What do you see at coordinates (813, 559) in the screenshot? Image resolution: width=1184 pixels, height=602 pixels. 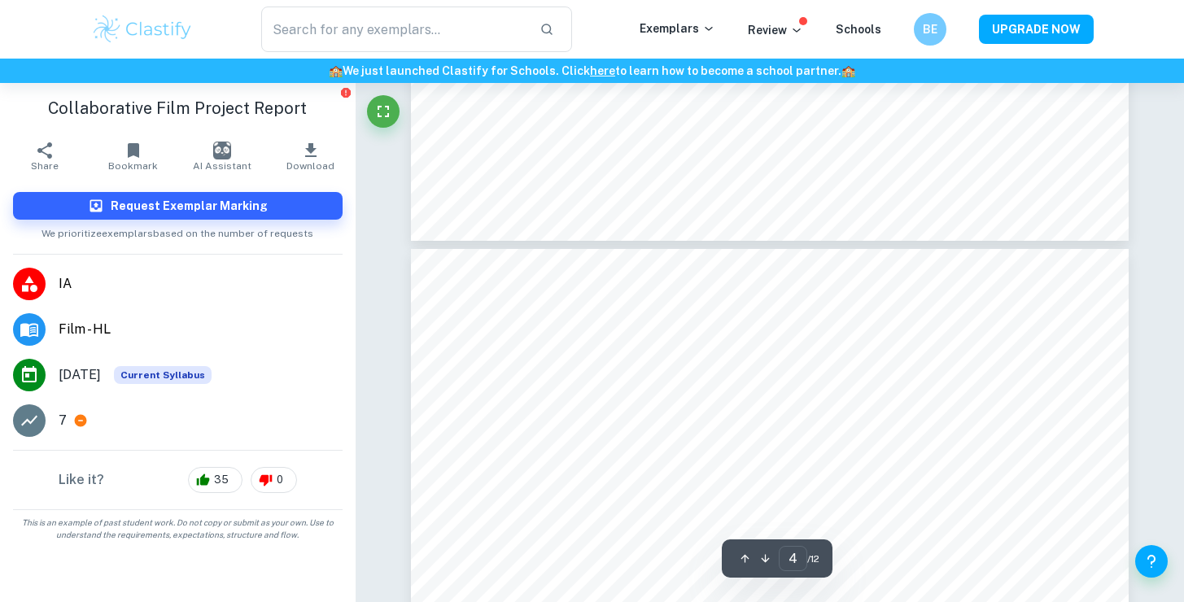 I see `span: / 12` at bounding box center [813, 559].